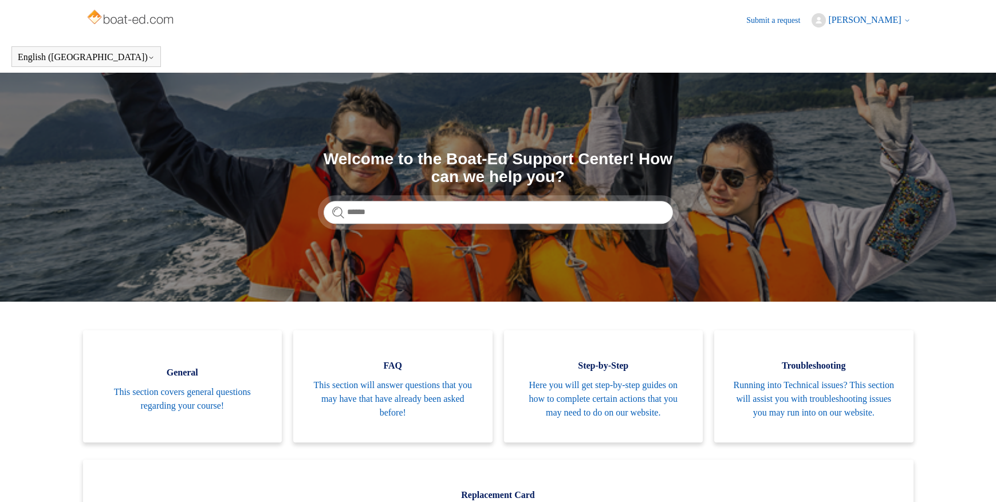  What do you see at coordinates (393, 387) in the screenshot?
I see `a: FAQ This section will answer questions that you may have that have already been asked before!` at bounding box center [393, 387].